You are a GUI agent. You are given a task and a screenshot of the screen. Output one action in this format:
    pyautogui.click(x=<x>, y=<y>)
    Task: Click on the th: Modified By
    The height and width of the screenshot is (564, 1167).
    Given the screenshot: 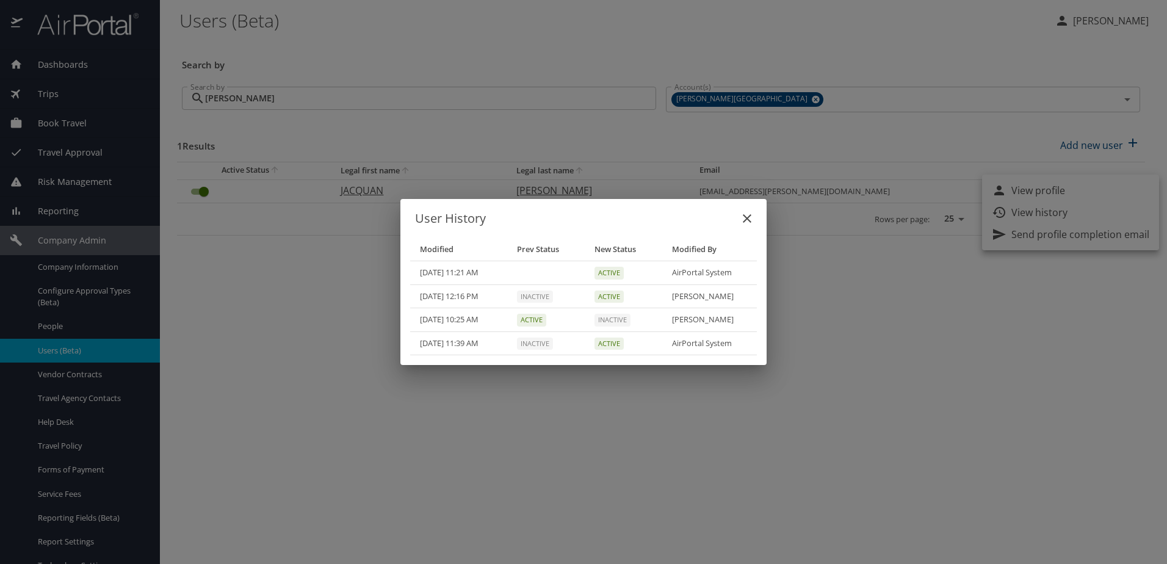 What is the action you would take?
    pyautogui.click(x=709, y=250)
    